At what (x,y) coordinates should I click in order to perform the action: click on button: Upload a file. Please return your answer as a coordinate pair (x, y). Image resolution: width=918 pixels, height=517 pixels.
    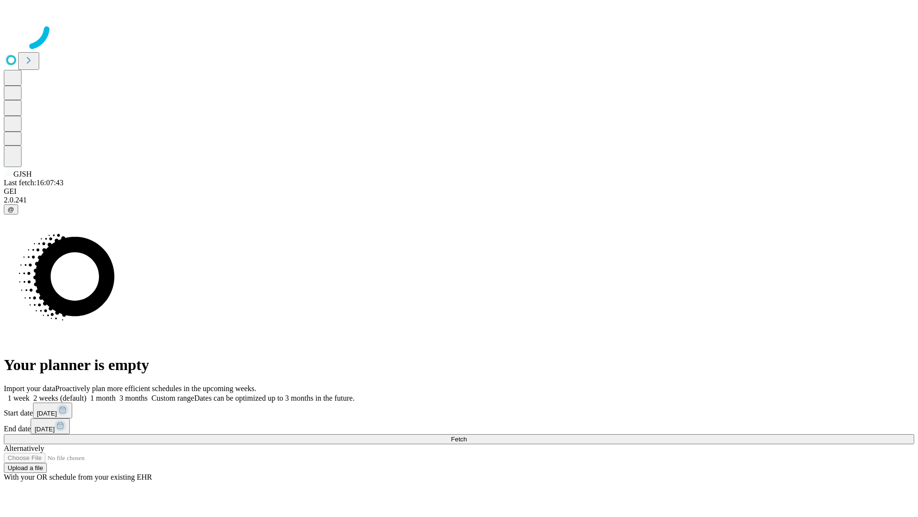
    Looking at the image, I should click on (25, 467).